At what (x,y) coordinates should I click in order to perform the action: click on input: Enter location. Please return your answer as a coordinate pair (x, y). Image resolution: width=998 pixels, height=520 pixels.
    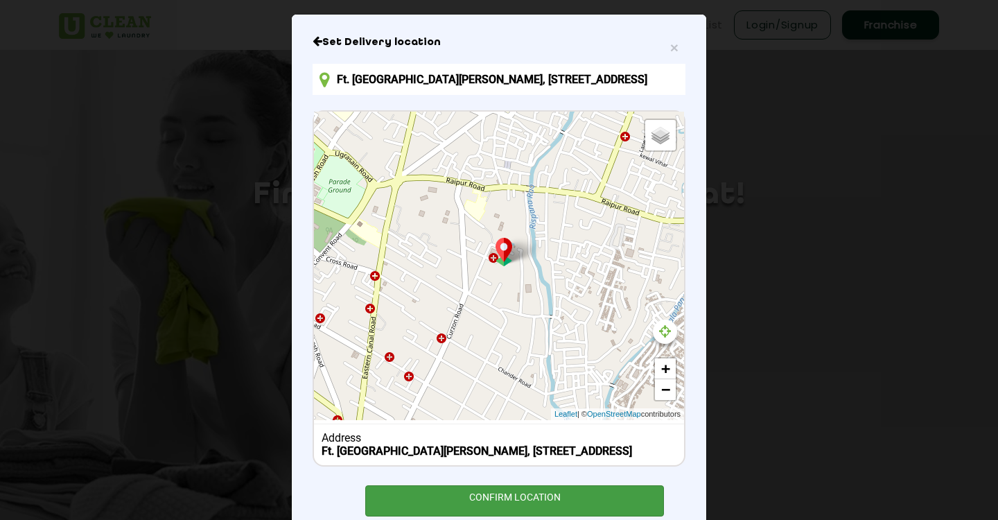
    Looking at the image, I should click on (499, 79).